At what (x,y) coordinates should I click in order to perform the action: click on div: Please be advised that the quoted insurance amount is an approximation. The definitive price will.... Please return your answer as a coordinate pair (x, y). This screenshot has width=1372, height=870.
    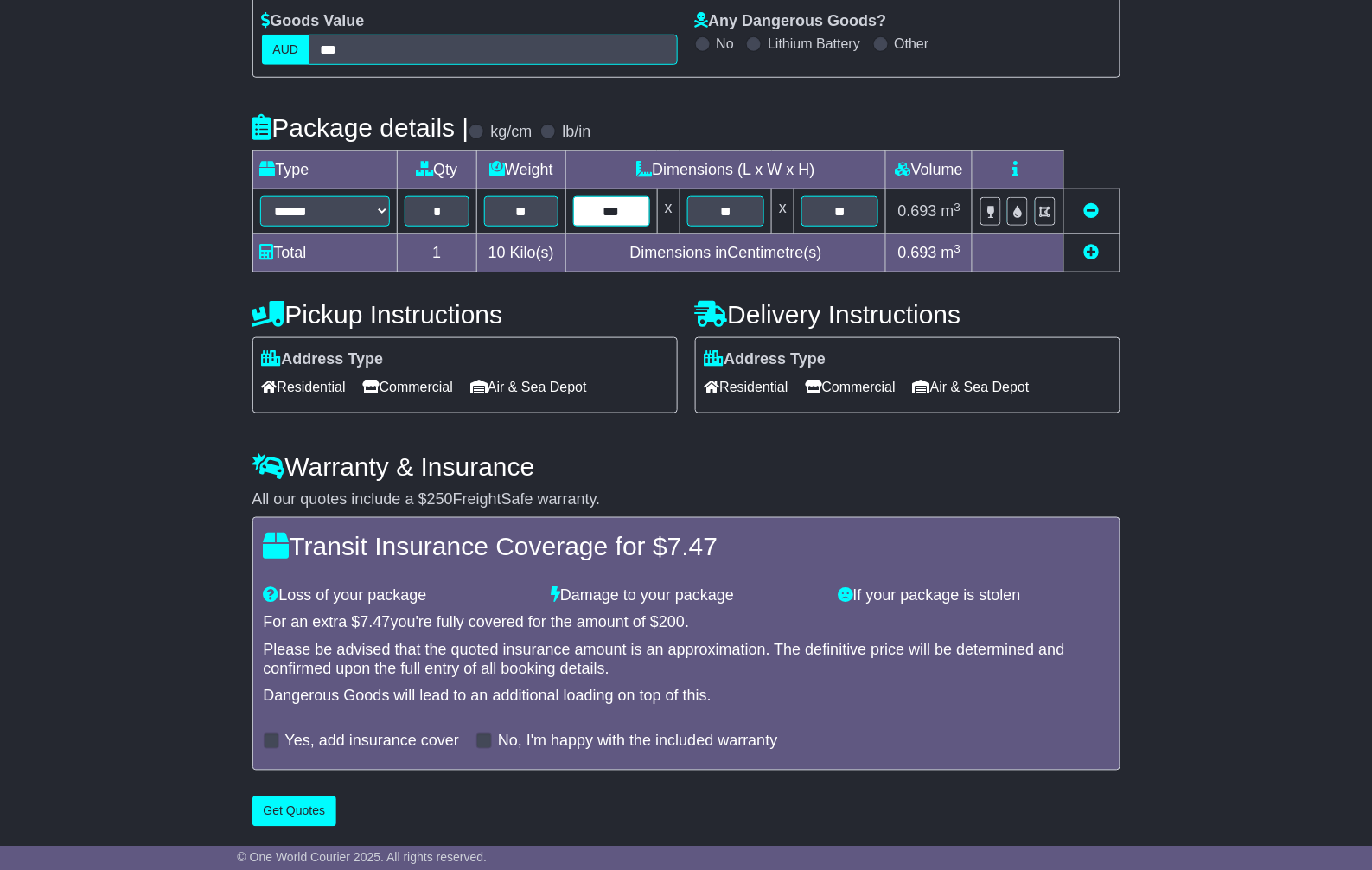
    Looking at the image, I should click on (686, 660).